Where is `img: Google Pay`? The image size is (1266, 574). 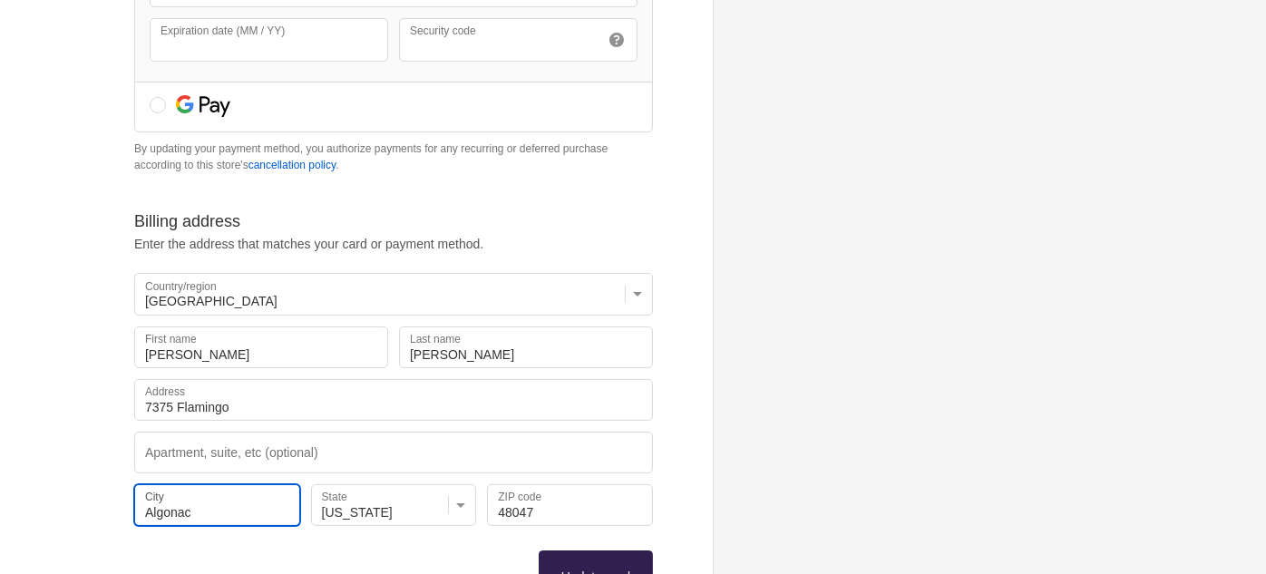
img: Google Pay is located at coordinates (203, 106).